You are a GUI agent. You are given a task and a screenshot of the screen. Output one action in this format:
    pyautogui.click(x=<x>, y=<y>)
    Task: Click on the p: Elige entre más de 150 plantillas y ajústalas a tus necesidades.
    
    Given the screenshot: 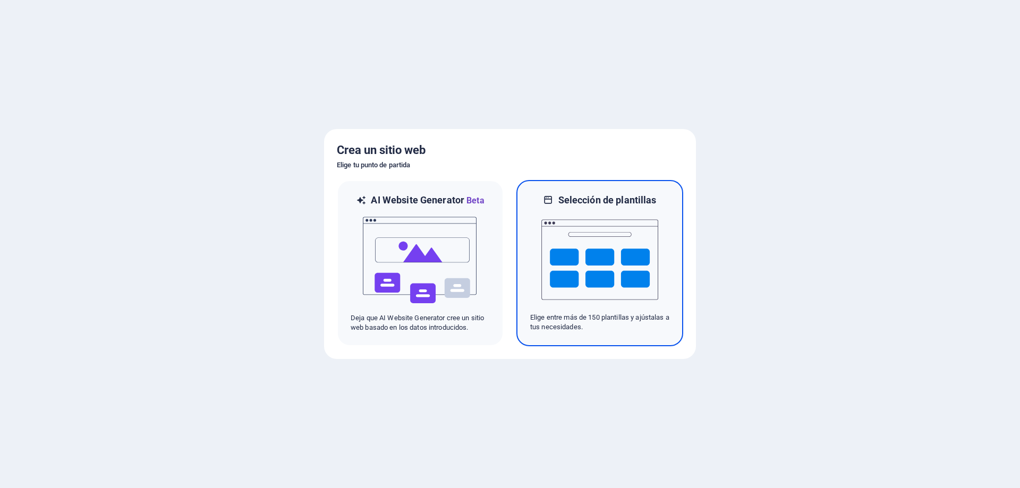 What is the action you would take?
    pyautogui.click(x=600, y=323)
    